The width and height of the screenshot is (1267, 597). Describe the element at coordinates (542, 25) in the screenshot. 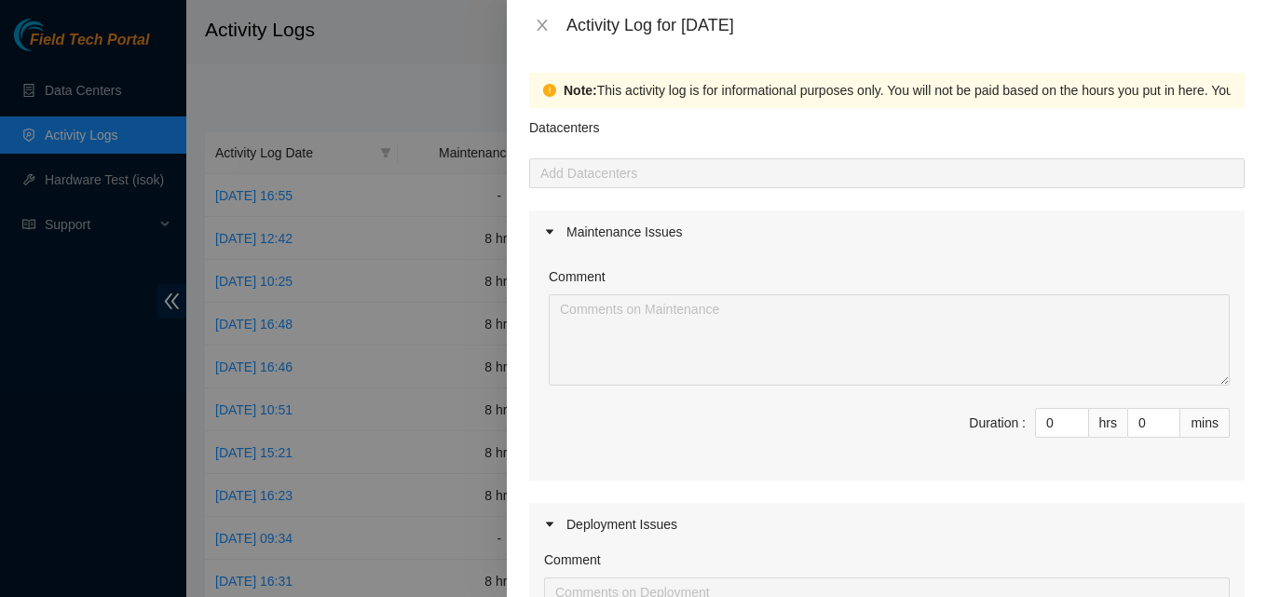

I see `button: Close` at that location.